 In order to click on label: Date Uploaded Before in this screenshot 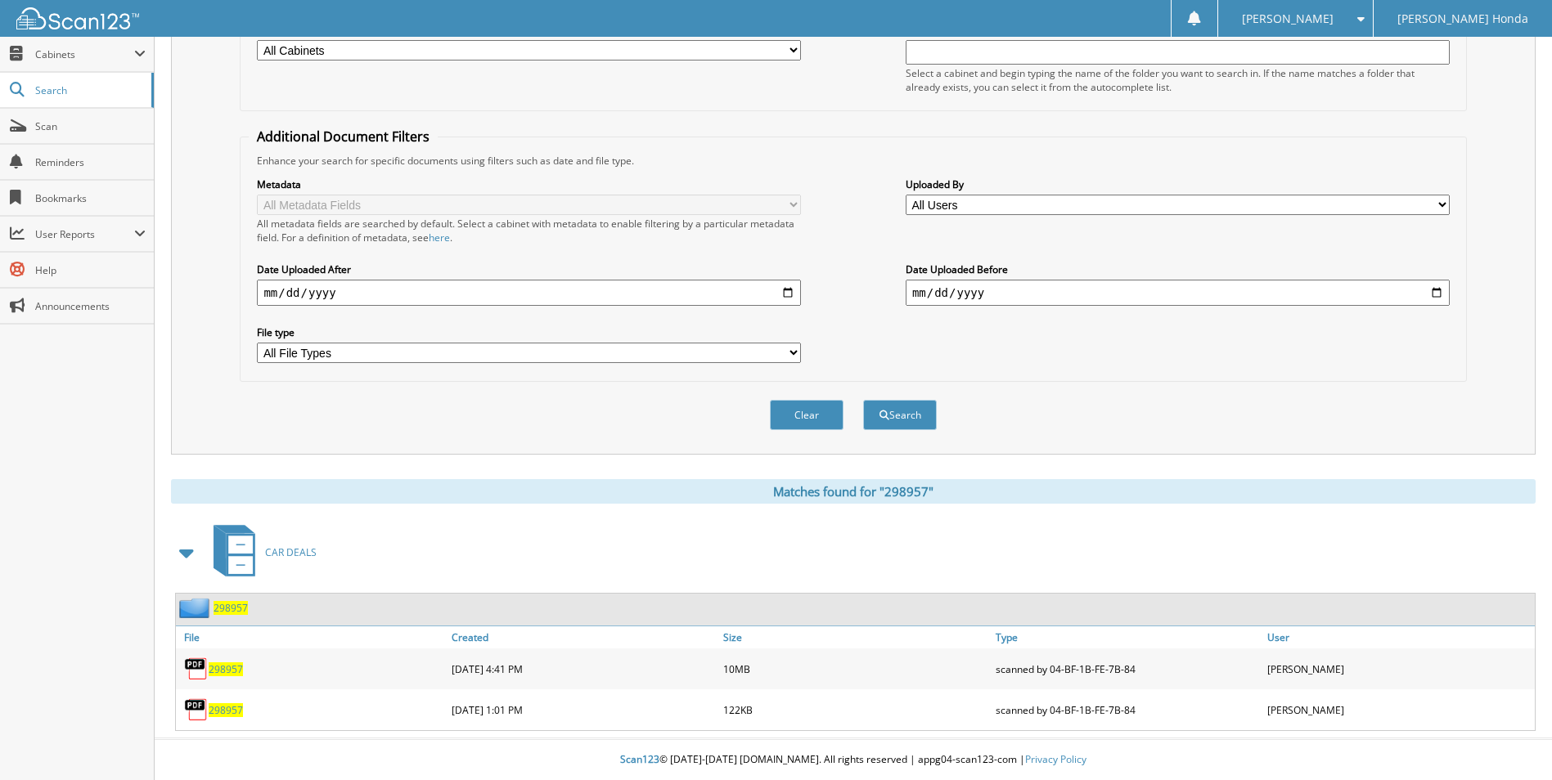, I will do `click(1177, 269)`.